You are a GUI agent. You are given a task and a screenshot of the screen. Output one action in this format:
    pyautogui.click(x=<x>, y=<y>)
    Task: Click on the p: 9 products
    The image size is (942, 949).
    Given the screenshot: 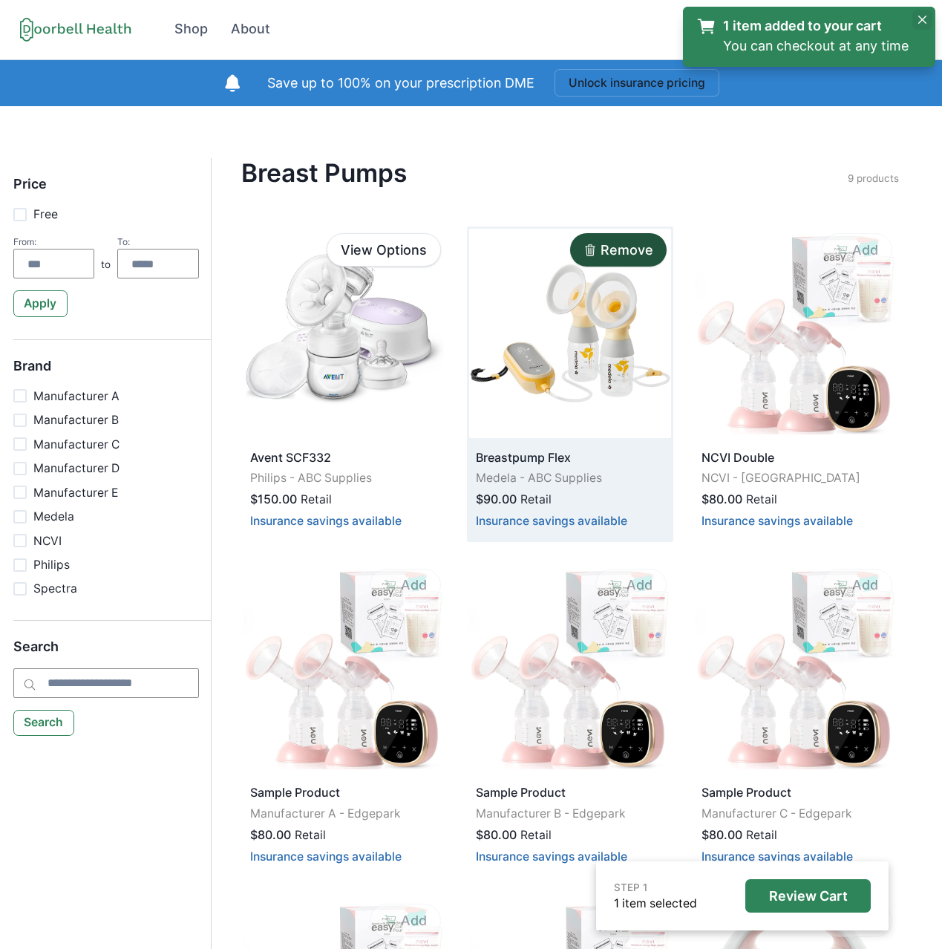 What is the action you would take?
    pyautogui.click(x=873, y=178)
    